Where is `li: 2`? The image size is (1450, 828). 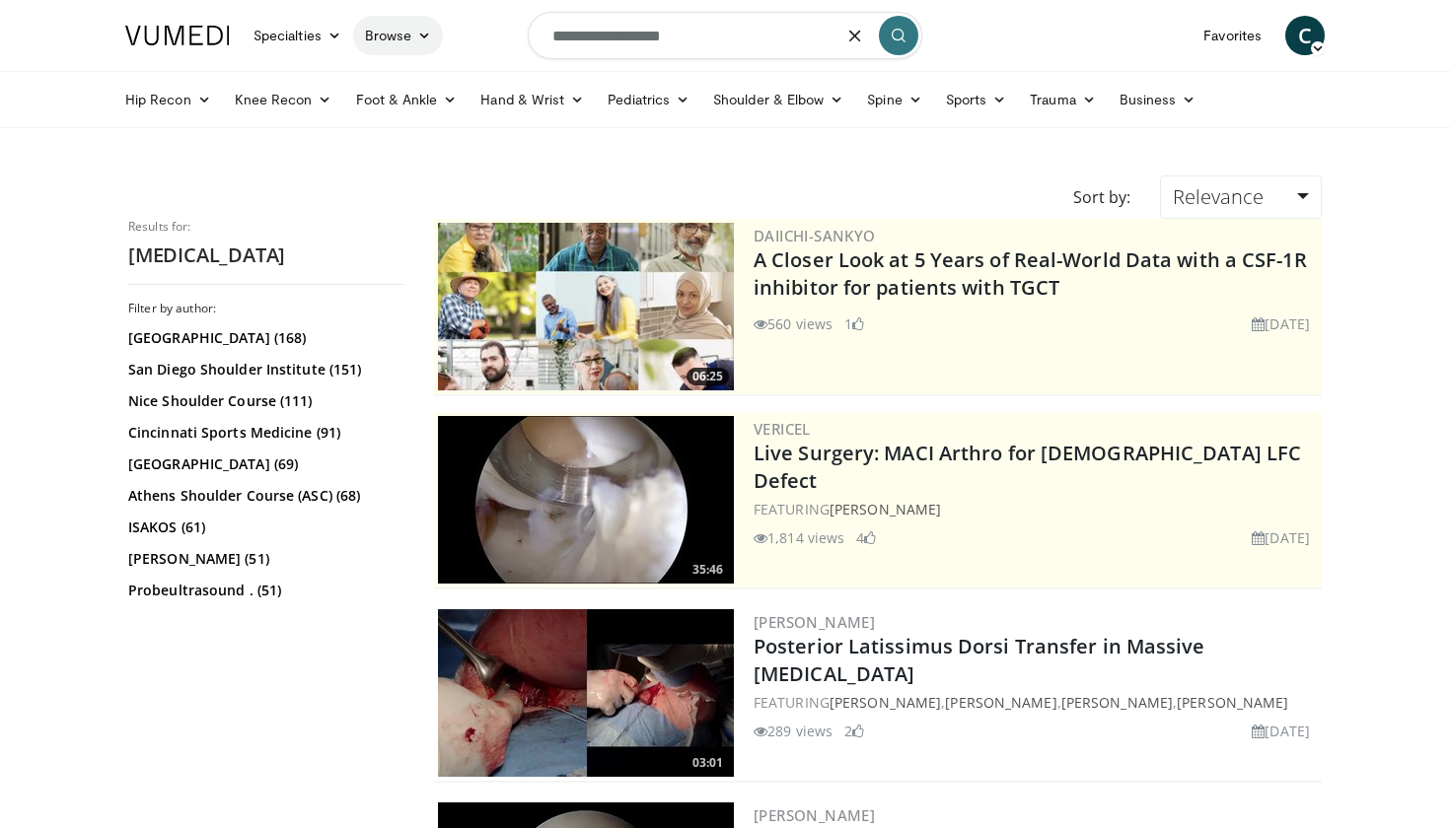
li: 2 is located at coordinates (854, 731).